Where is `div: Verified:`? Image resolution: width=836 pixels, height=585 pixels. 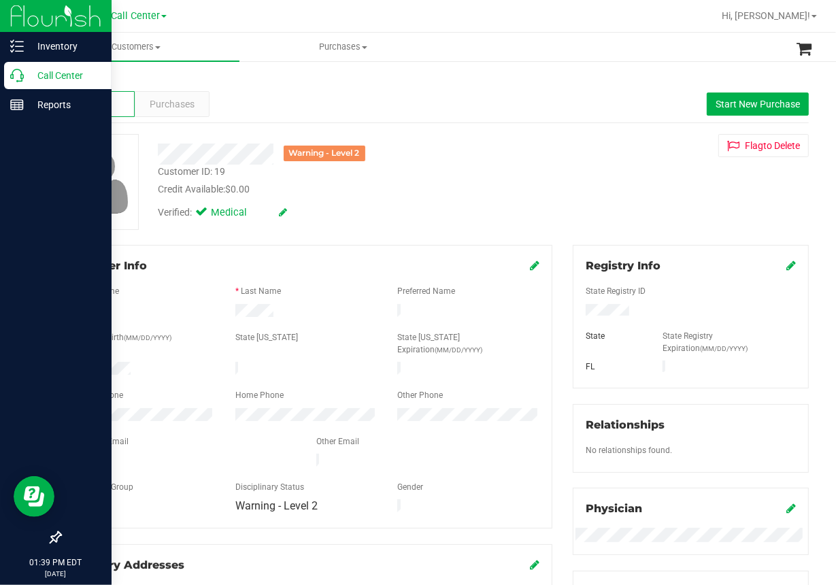
div: Verified: is located at coordinates (223, 213).